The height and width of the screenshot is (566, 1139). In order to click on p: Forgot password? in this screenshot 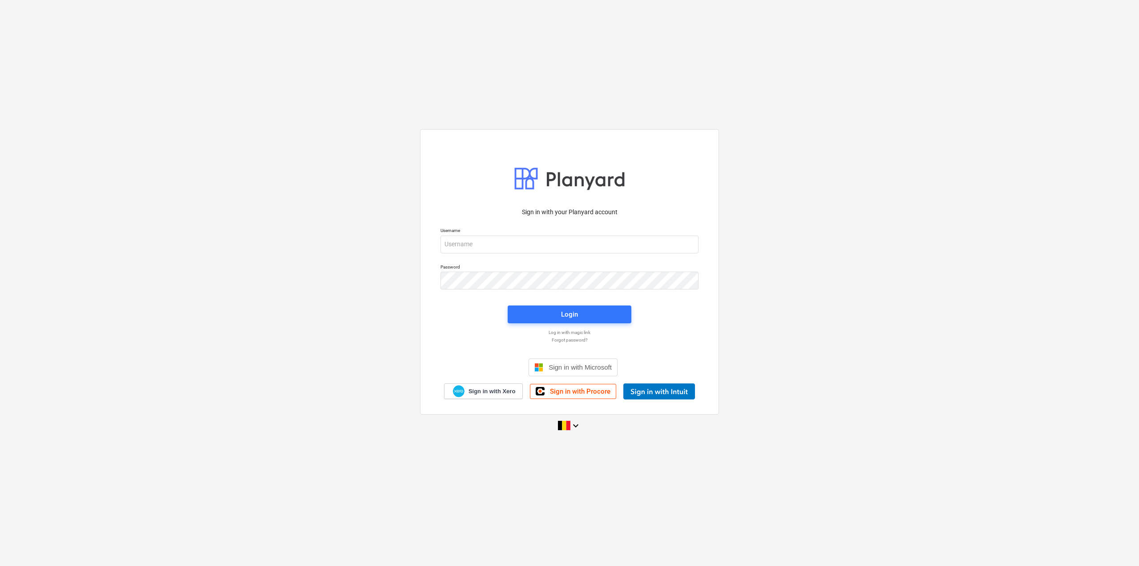, I will do `click(570, 339)`.